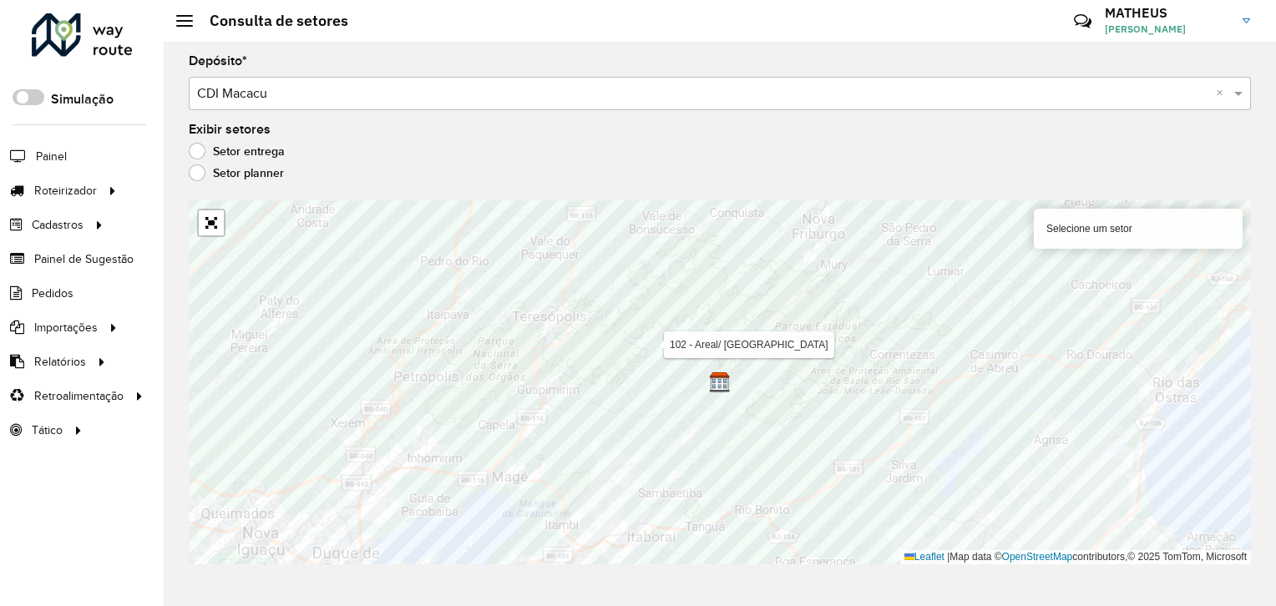 The width and height of the screenshot is (1276, 606). Describe the element at coordinates (1168, 13) in the screenshot. I see `h3: MATHEUS` at that location.